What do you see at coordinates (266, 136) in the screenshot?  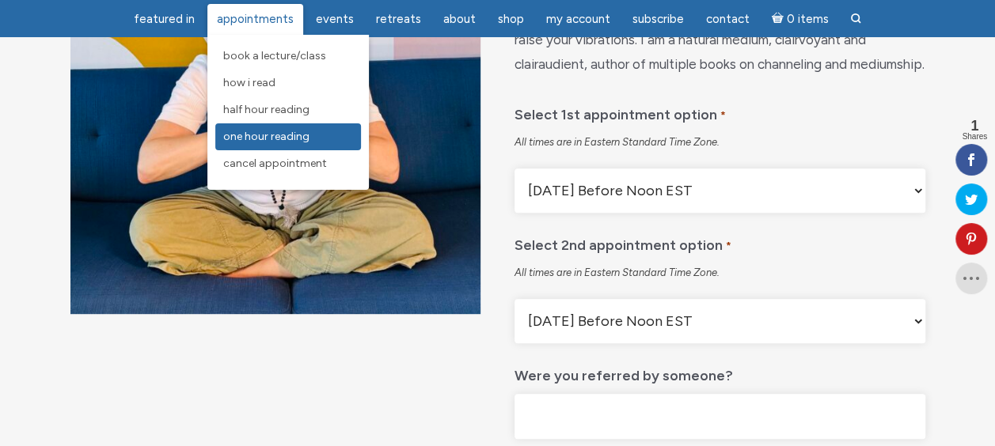 I see `span: One Hour Reading` at bounding box center [266, 136].